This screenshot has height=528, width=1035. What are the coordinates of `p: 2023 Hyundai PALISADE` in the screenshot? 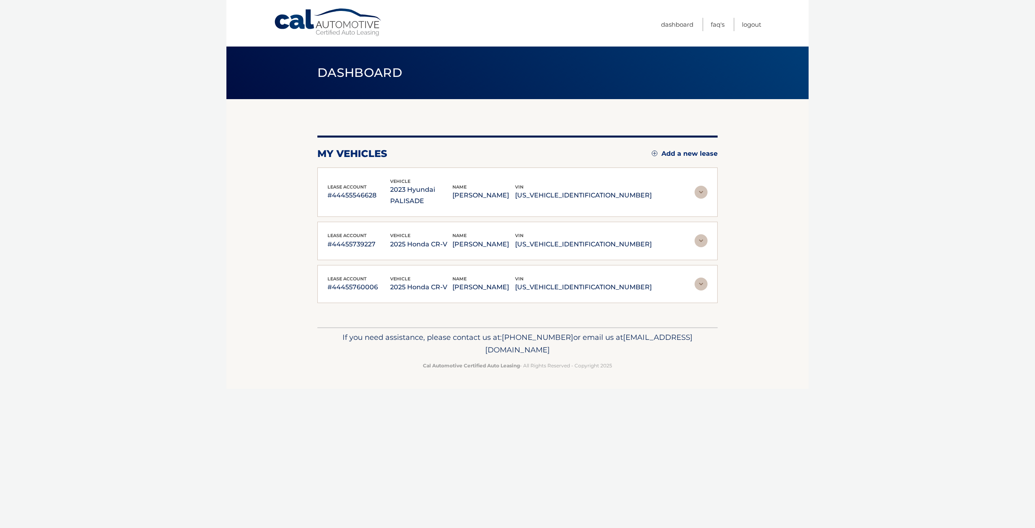 It's located at (421, 195).